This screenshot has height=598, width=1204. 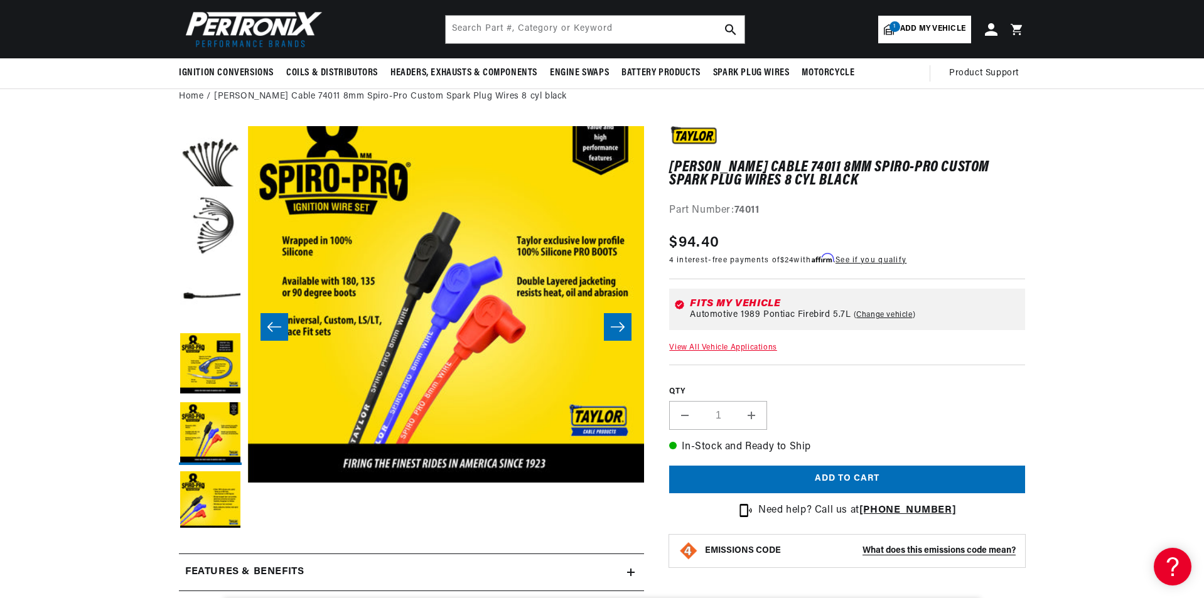 What do you see at coordinates (210, 296) in the screenshot?
I see `button: Load image 3 in gallery view` at bounding box center [210, 296].